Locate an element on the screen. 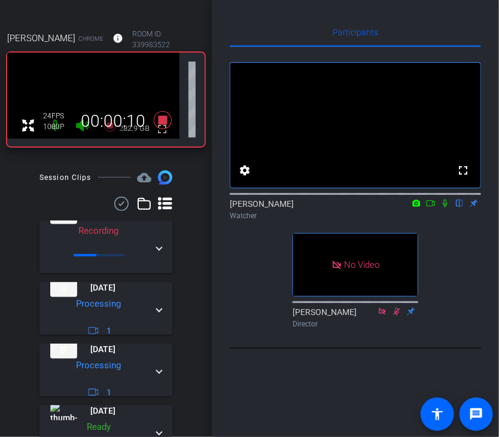 The width and height of the screenshot is (499, 437). div: ROOM ID: 339983522 is located at coordinates (162, 39).